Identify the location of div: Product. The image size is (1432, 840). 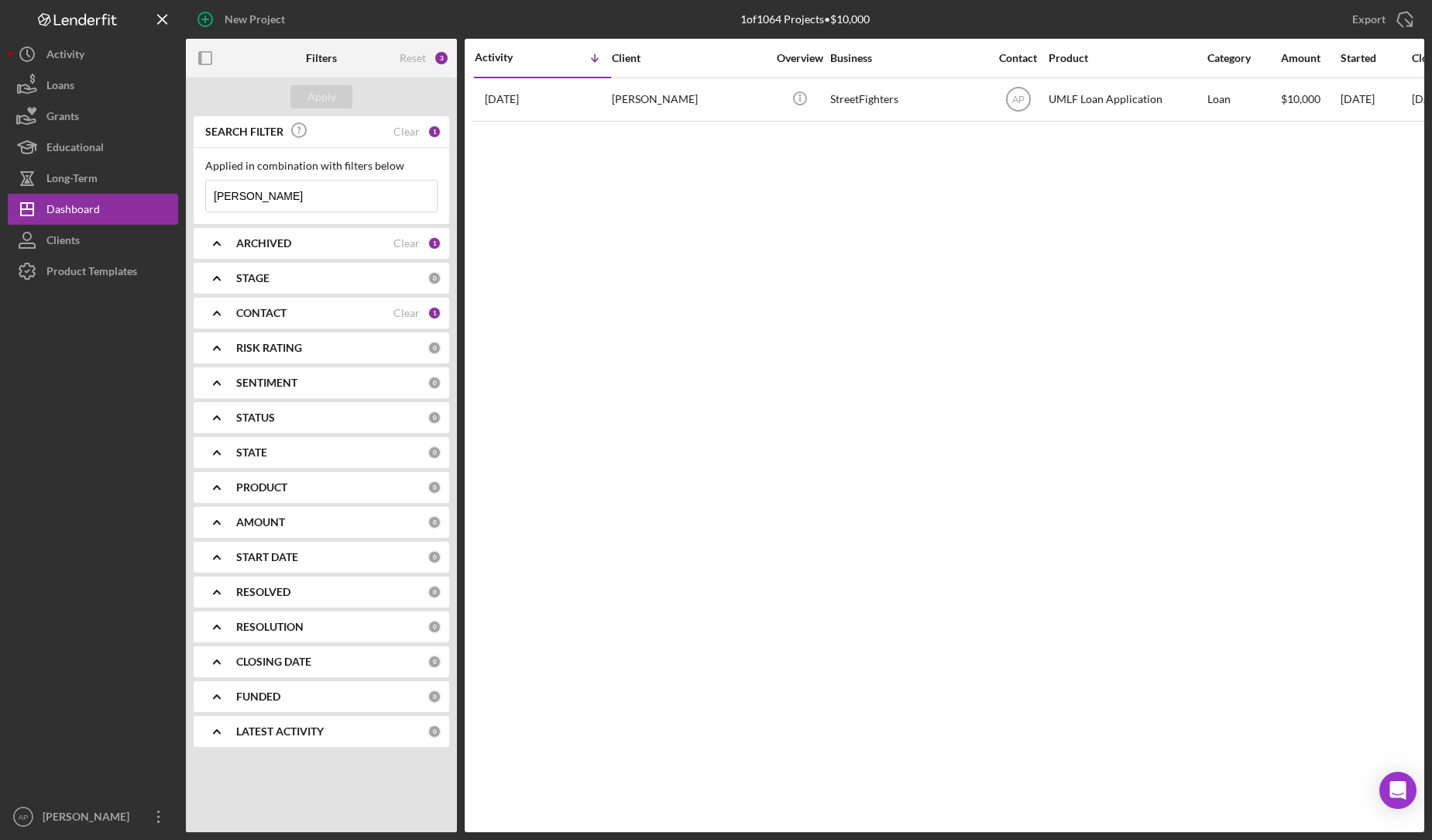
(1127, 58).